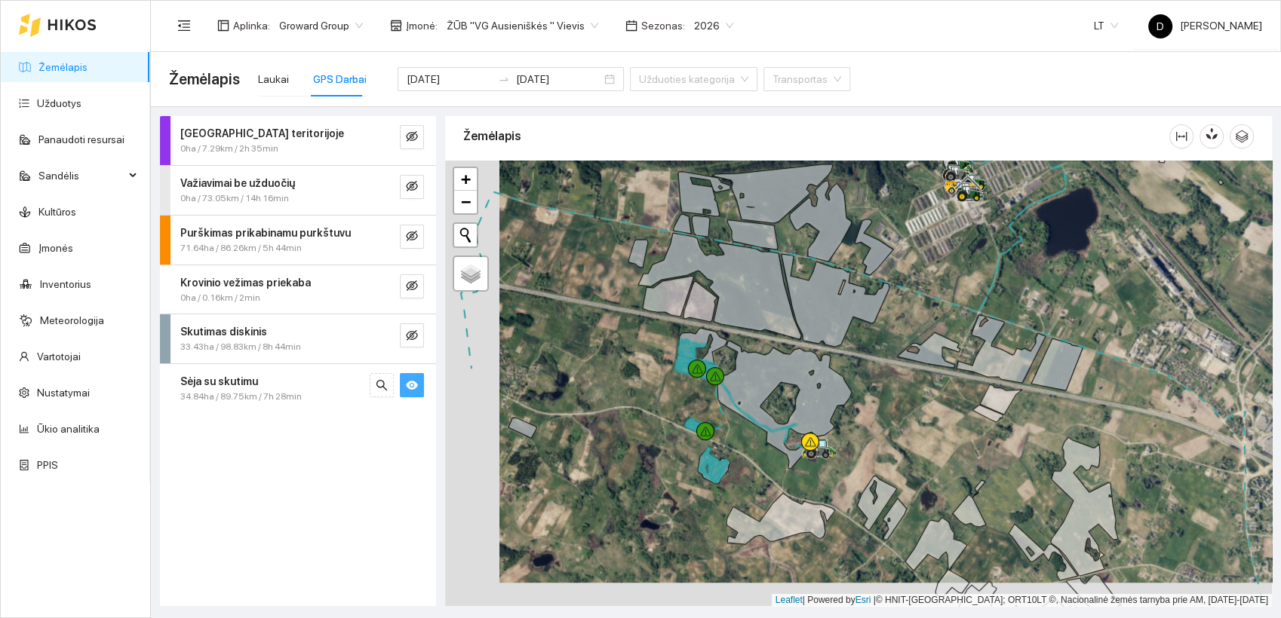 This screenshot has width=1281, height=618. I want to click on a: Ūkio analitika, so click(68, 429).